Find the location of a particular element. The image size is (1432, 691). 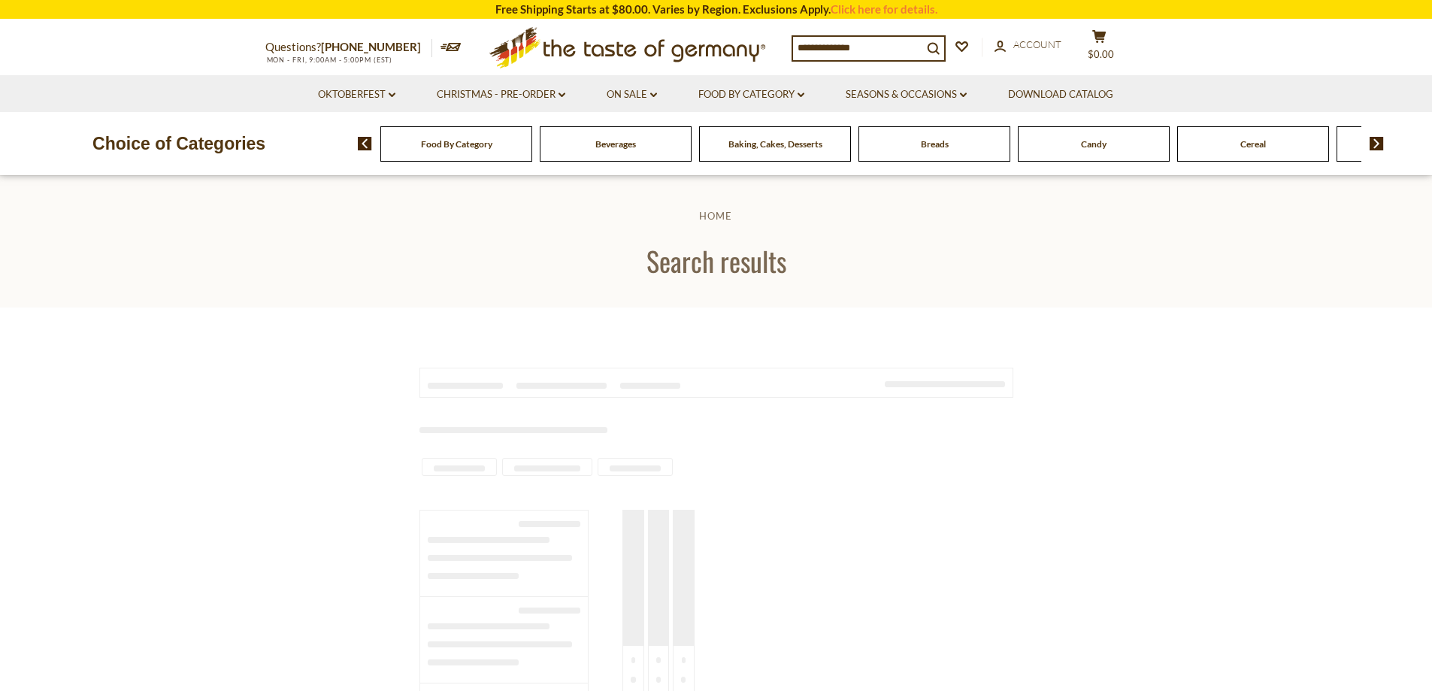

a: Home is located at coordinates (715, 216).